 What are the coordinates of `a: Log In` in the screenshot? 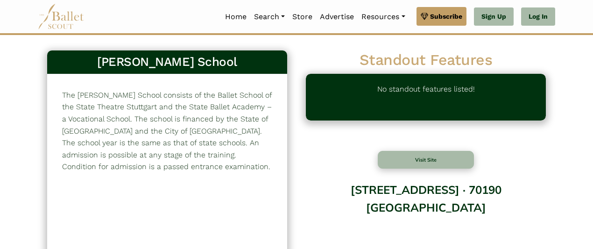 It's located at (538, 17).